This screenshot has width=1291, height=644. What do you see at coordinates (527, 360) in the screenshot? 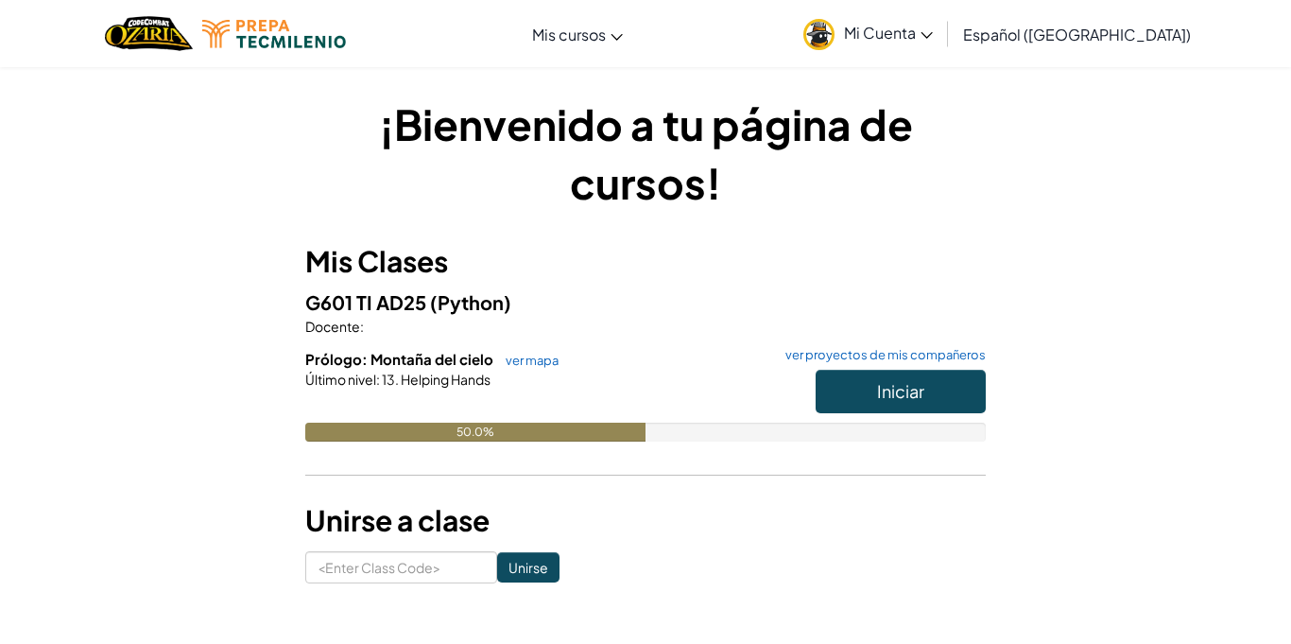
I see `a: ver mapa` at bounding box center [527, 360].